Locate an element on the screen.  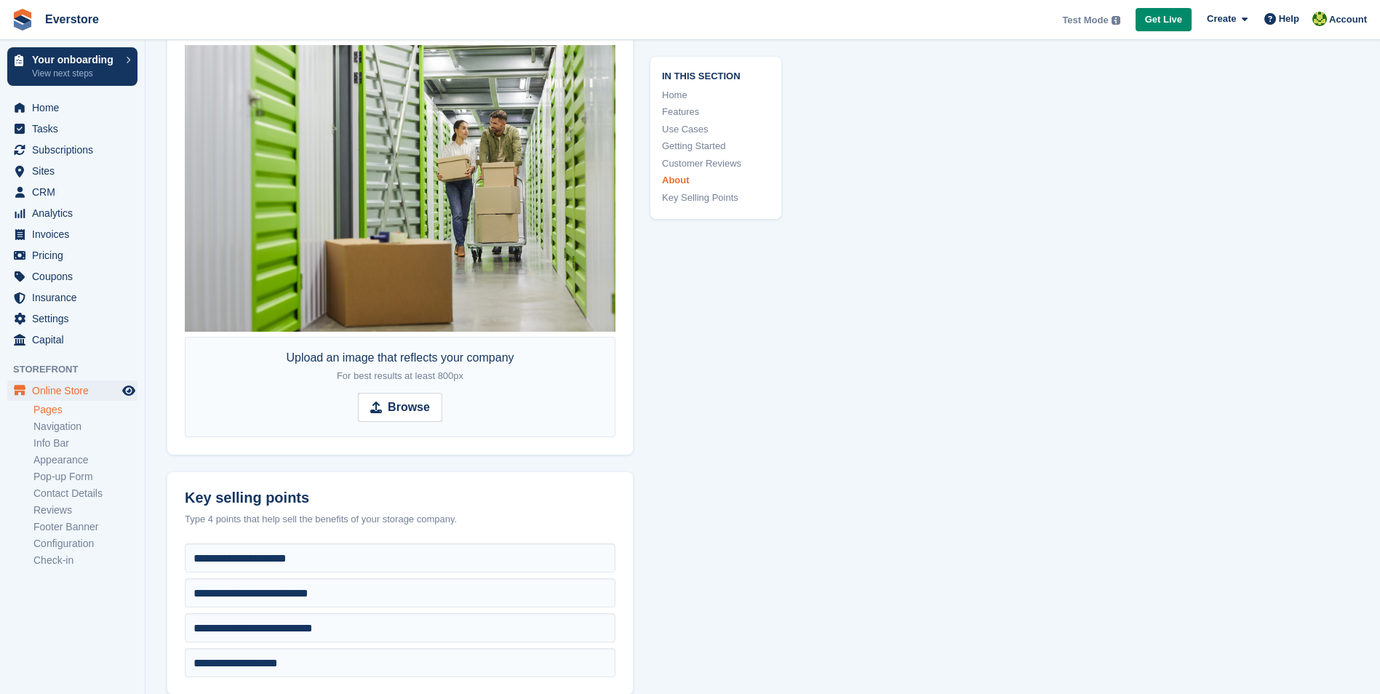
div: Type 4 points that help sell the benefits of your storage company. is located at coordinates (400, 519).